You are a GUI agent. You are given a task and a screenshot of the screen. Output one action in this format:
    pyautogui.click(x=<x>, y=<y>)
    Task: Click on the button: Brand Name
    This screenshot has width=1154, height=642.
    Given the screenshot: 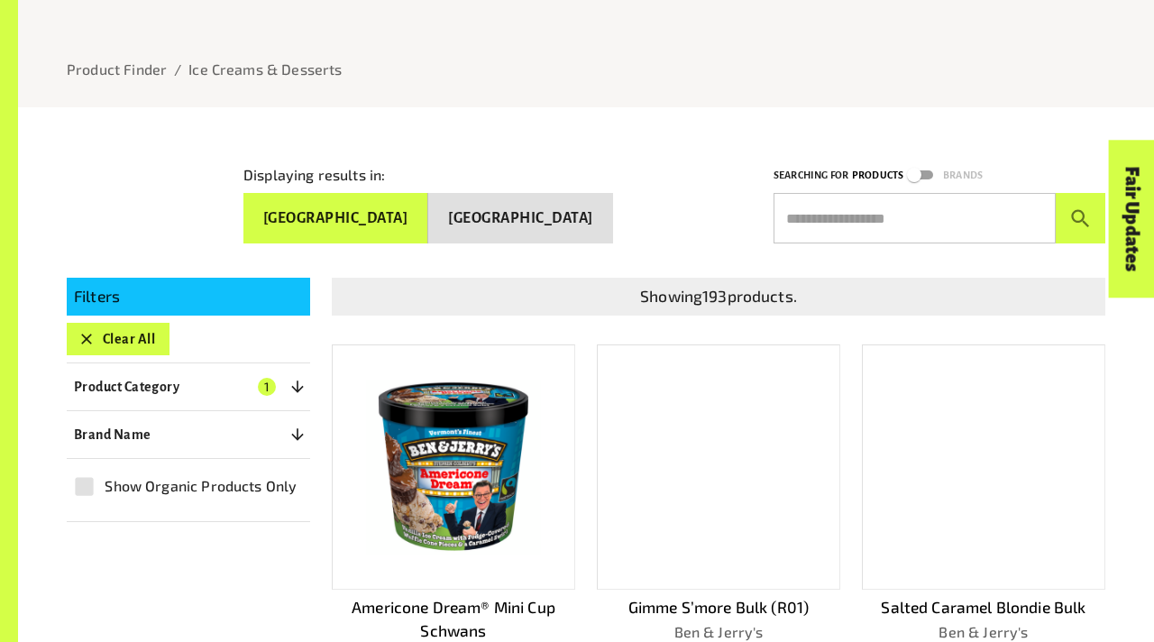 What is the action you would take?
    pyautogui.click(x=188, y=435)
    